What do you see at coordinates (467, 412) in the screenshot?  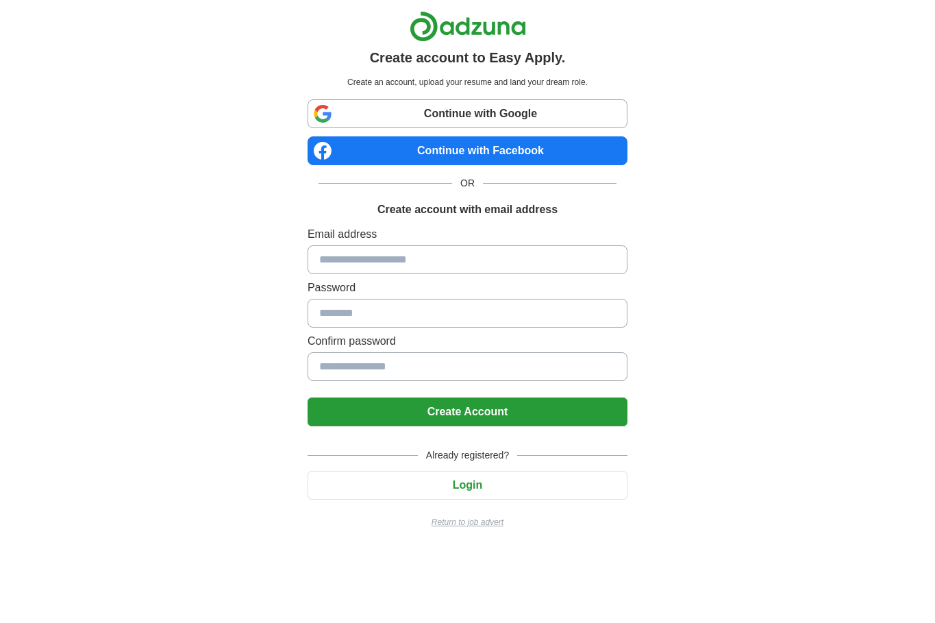 I see `button: Create Account` at bounding box center [467, 412].